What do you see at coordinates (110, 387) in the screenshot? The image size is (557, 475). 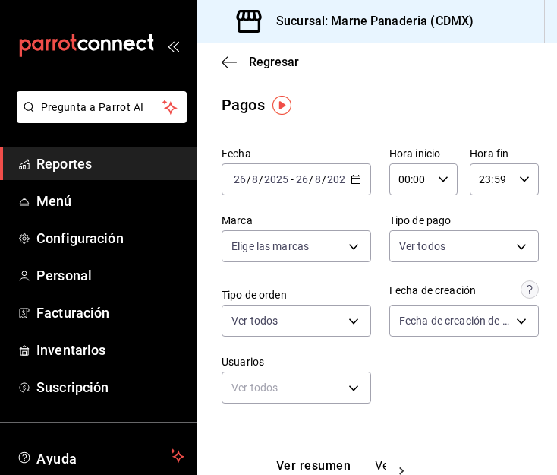 I see `span: Suscripción` at bounding box center [110, 387].